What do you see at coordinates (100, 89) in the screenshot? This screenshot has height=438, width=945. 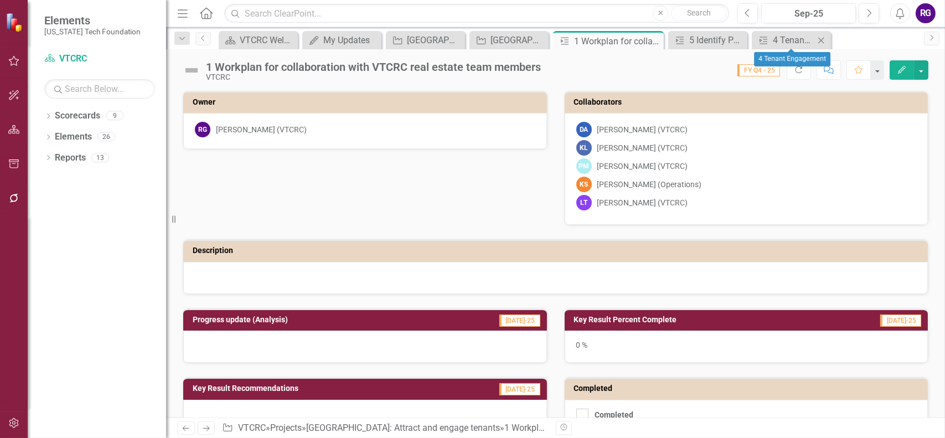 I see `input: Search Below...` at bounding box center [100, 89].